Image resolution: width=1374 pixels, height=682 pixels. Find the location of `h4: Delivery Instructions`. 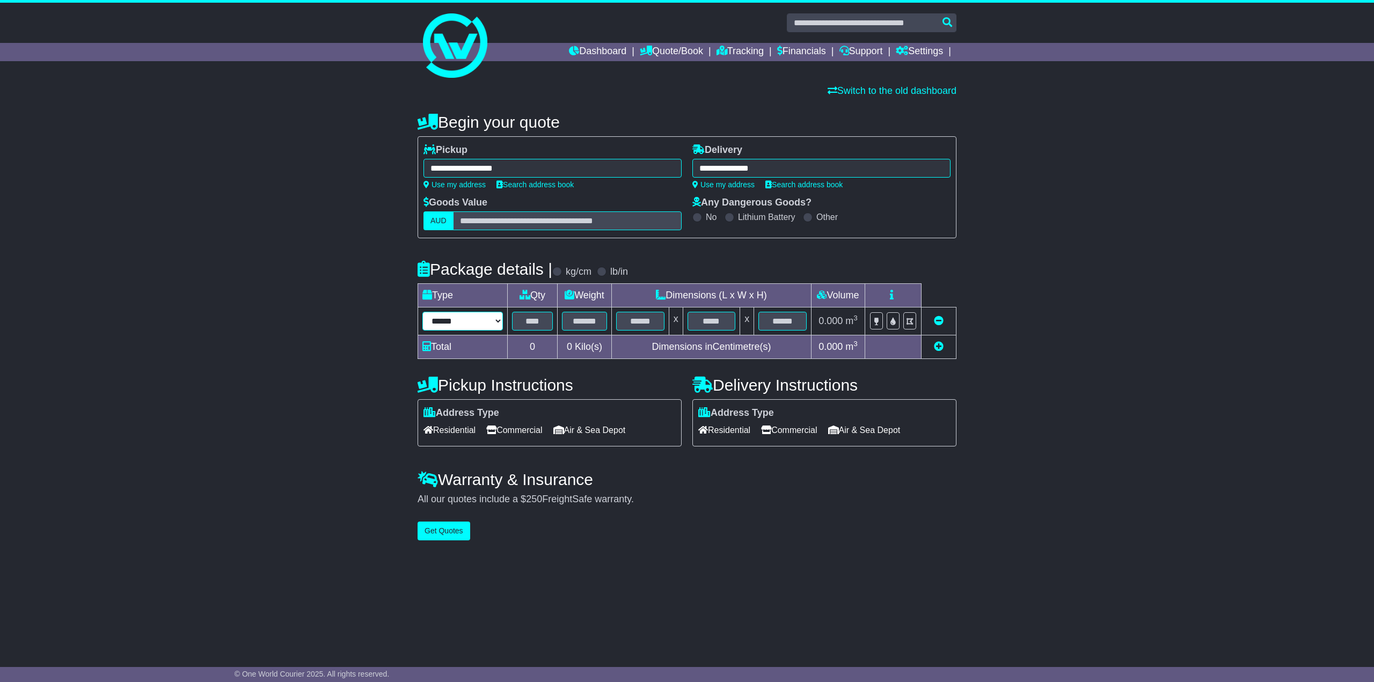

h4: Delivery Instructions is located at coordinates (825, 385).